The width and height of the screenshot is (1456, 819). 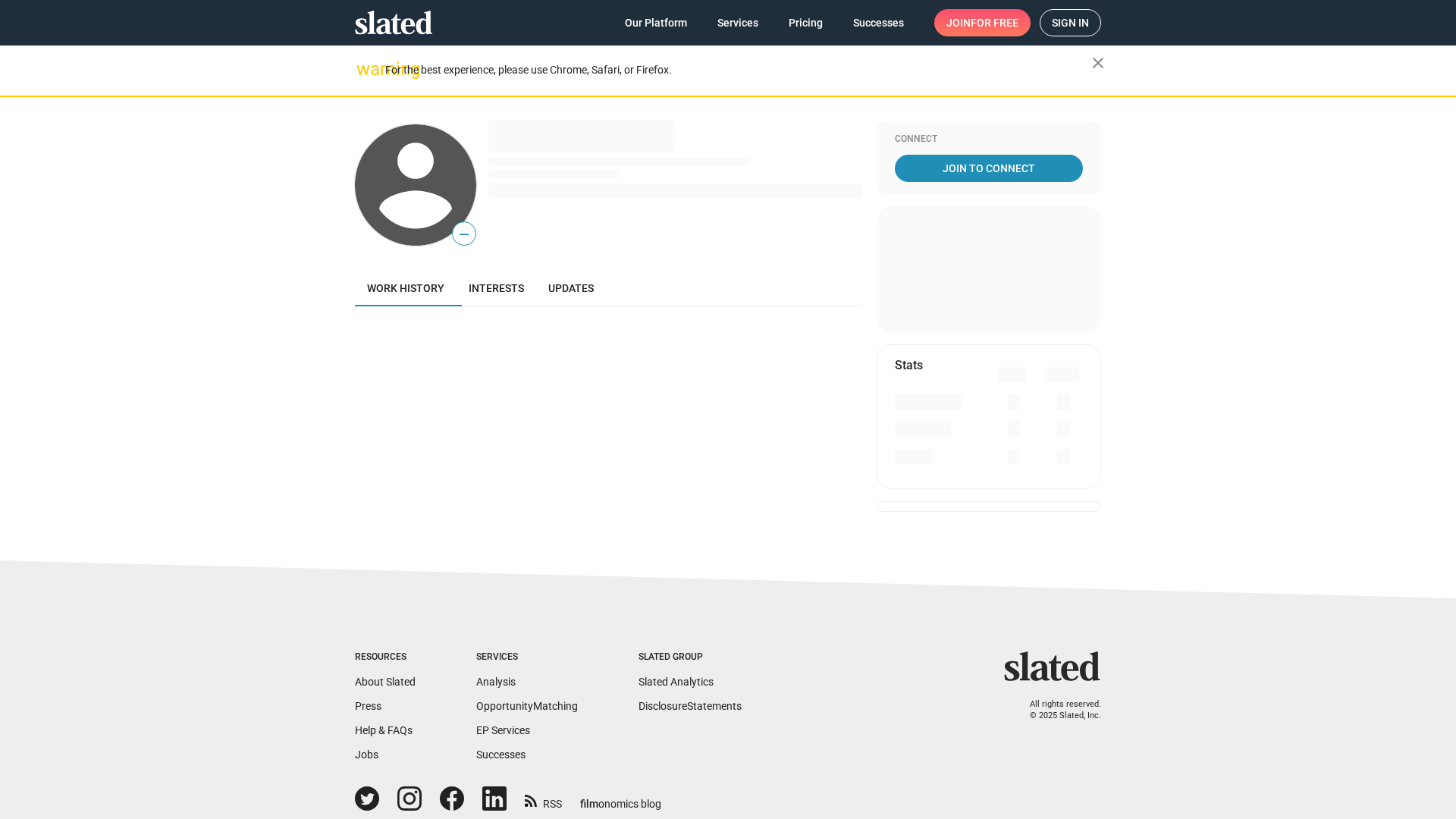 What do you see at coordinates (527, 706) in the screenshot?
I see `a: OpportunityMatching` at bounding box center [527, 706].